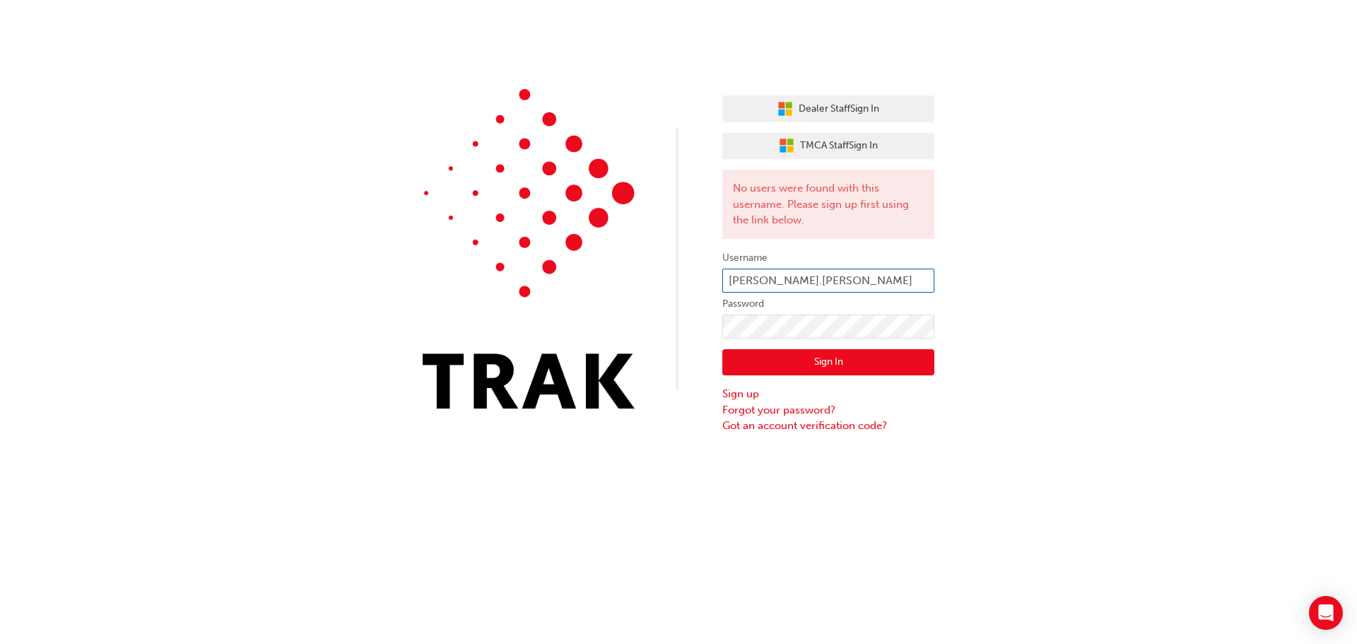  What do you see at coordinates (828, 304) in the screenshot?
I see `label: Password` at bounding box center [828, 304].